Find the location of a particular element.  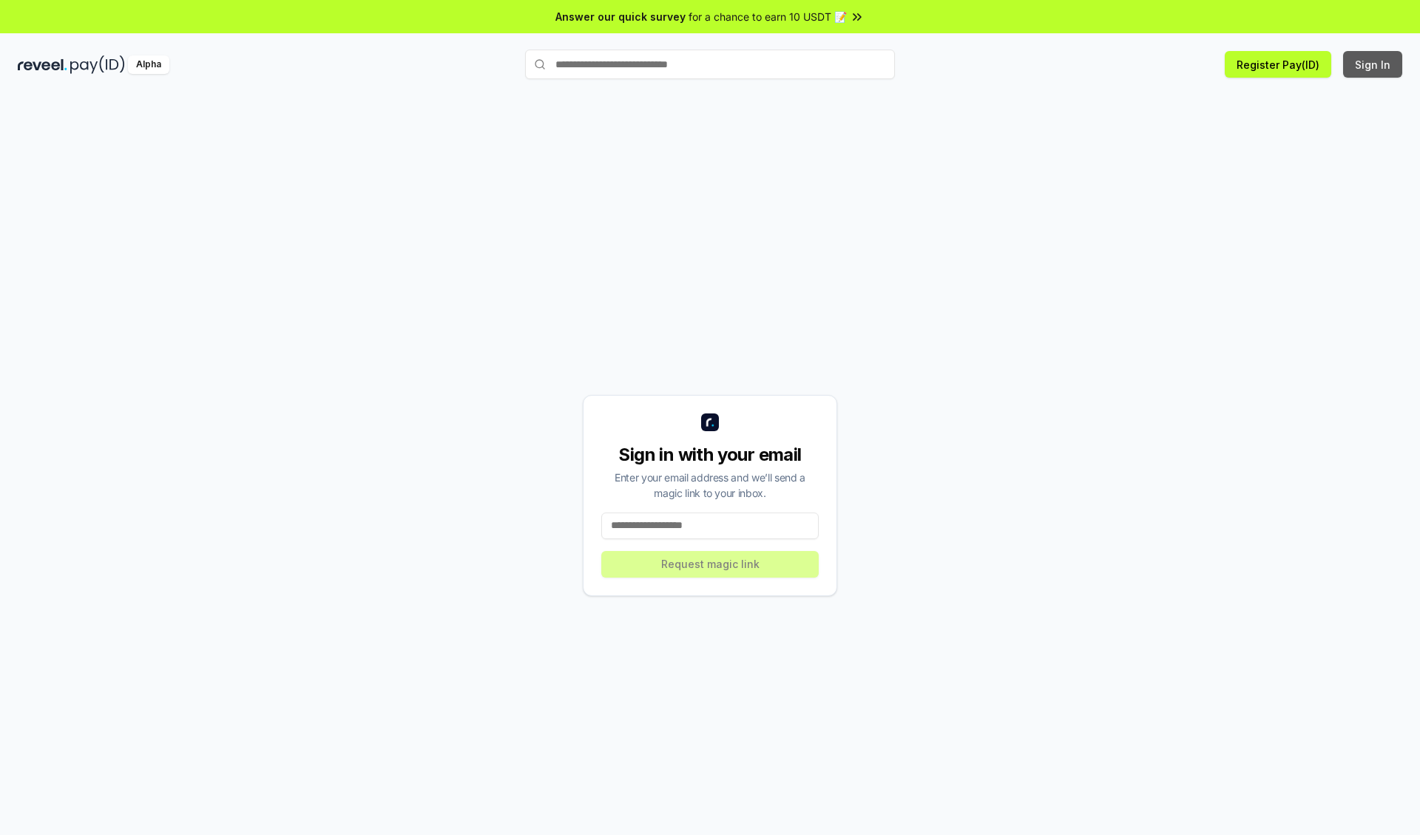

img: pay_id is located at coordinates (98, 64).